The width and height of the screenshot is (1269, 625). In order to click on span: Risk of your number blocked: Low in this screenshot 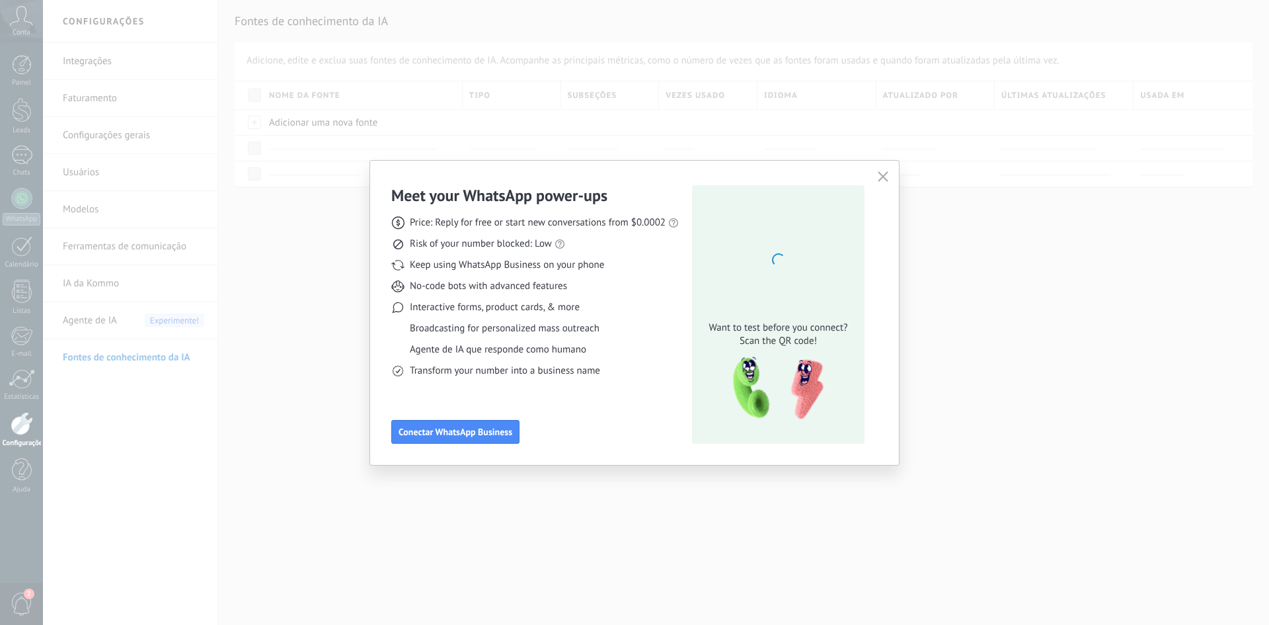, I will do `click(481, 244)`.